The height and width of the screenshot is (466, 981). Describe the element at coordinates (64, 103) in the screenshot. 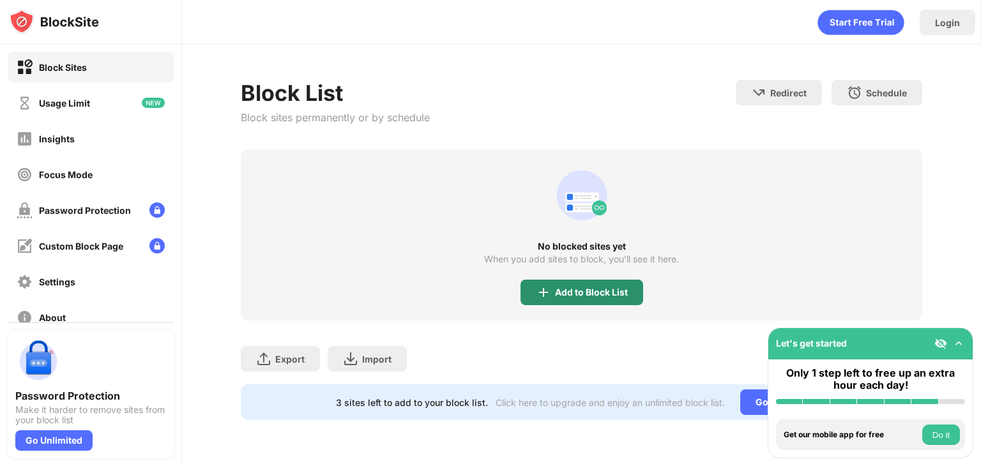

I see `div: Usage Limit` at that location.